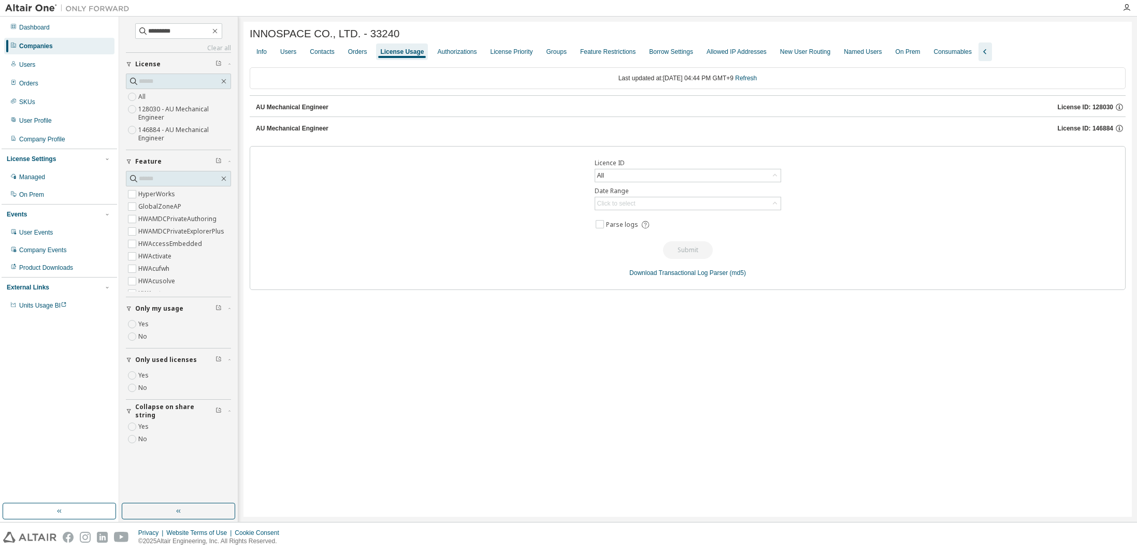 The height and width of the screenshot is (552, 1137). Describe the element at coordinates (805, 52) in the screenshot. I see `div: New User Routing` at that location.